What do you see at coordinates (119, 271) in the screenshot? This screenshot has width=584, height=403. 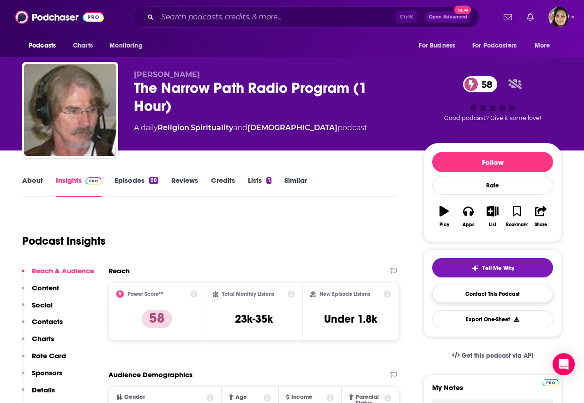 I see `h2: Reach` at bounding box center [119, 271].